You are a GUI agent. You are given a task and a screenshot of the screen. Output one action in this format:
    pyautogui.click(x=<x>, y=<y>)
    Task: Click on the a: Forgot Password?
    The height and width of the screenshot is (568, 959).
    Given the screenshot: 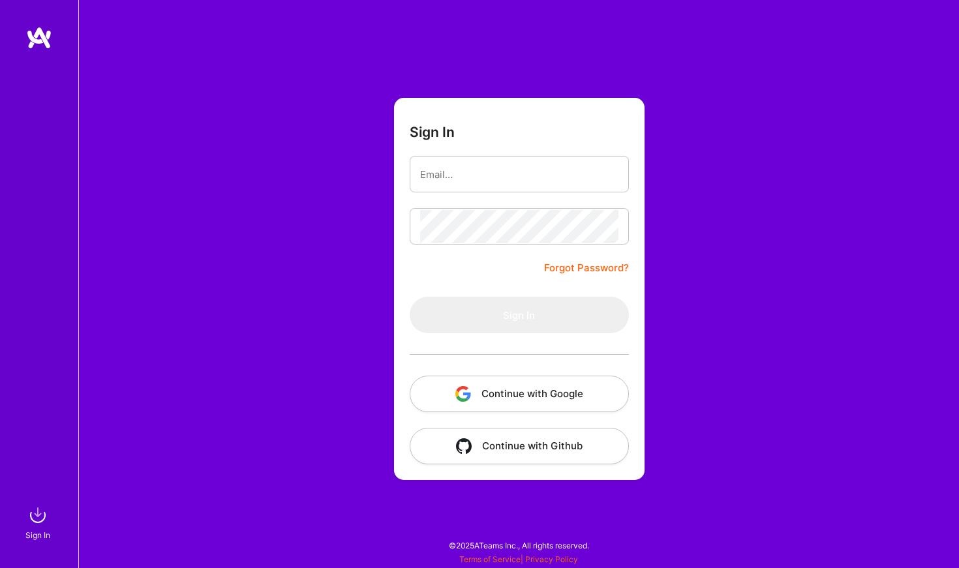 What is the action you would take?
    pyautogui.click(x=586, y=268)
    